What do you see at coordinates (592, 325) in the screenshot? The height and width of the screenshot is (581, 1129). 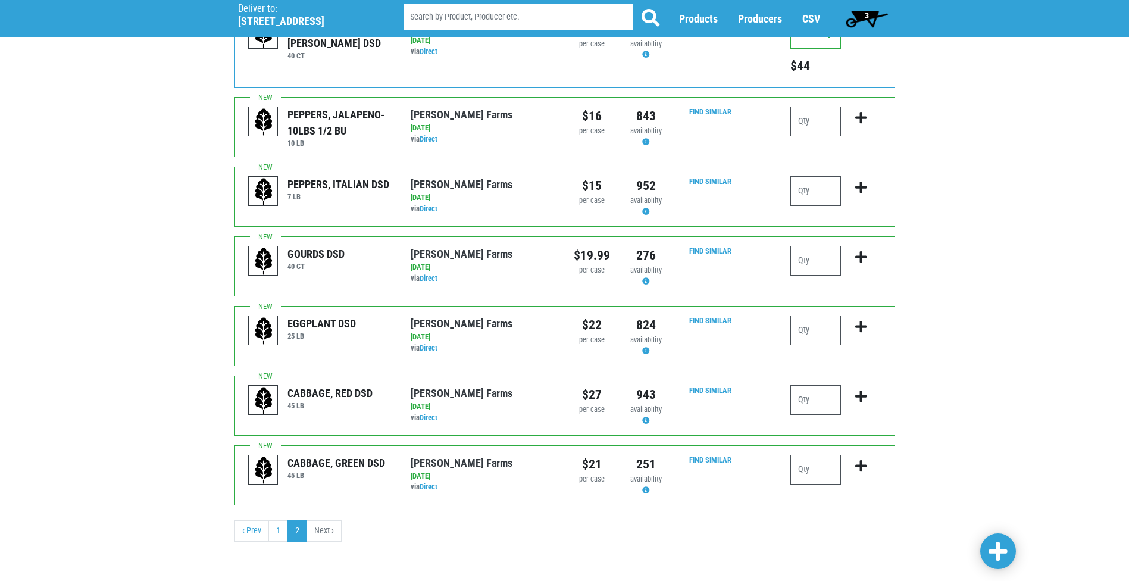 I see `div: $22` at bounding box center [592, 325].